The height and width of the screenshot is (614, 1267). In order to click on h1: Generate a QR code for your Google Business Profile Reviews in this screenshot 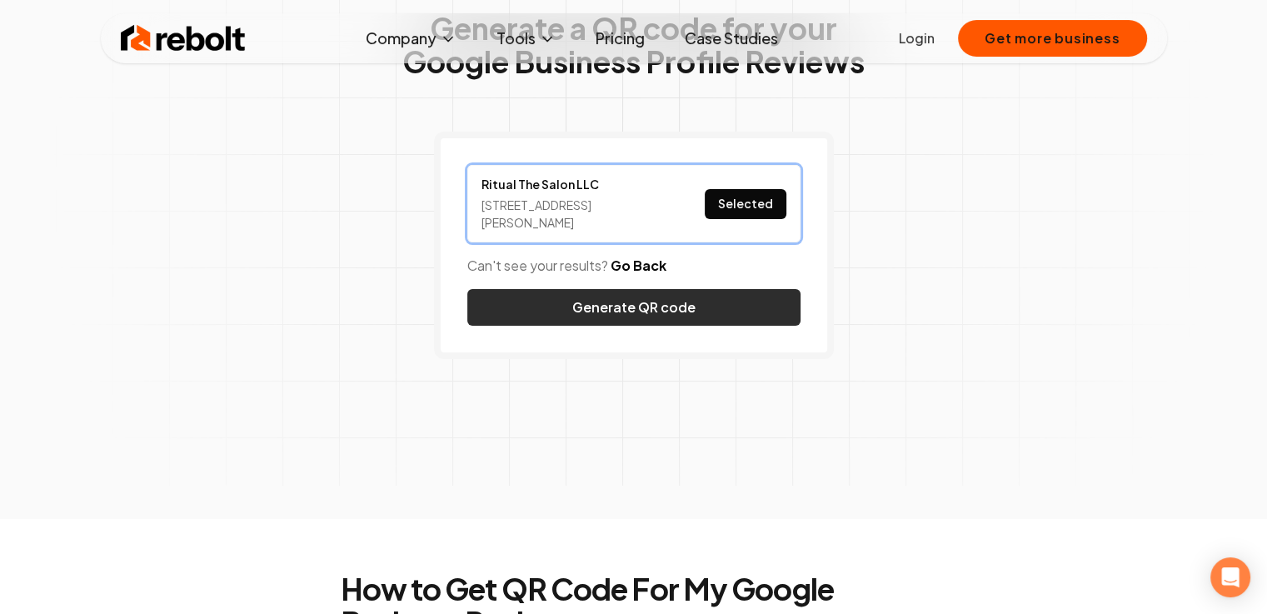, I will do `click(633, 45)`.